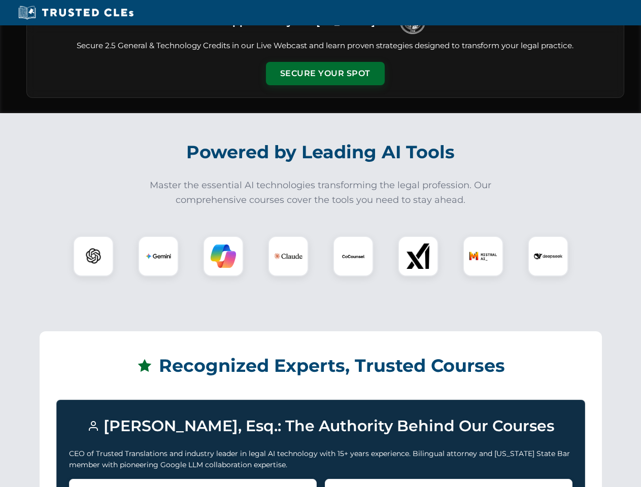 This screenshot has width=641, height=487. I want to click on h2: Recognized Experts, Trusted Courses, so click(321, 366).